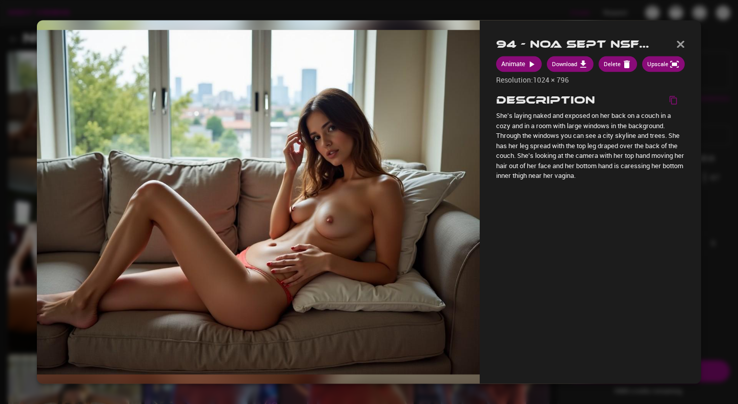  Describe the element at coordinates (676, 101) in the screenshot. I see `button: Copy description` at that location.